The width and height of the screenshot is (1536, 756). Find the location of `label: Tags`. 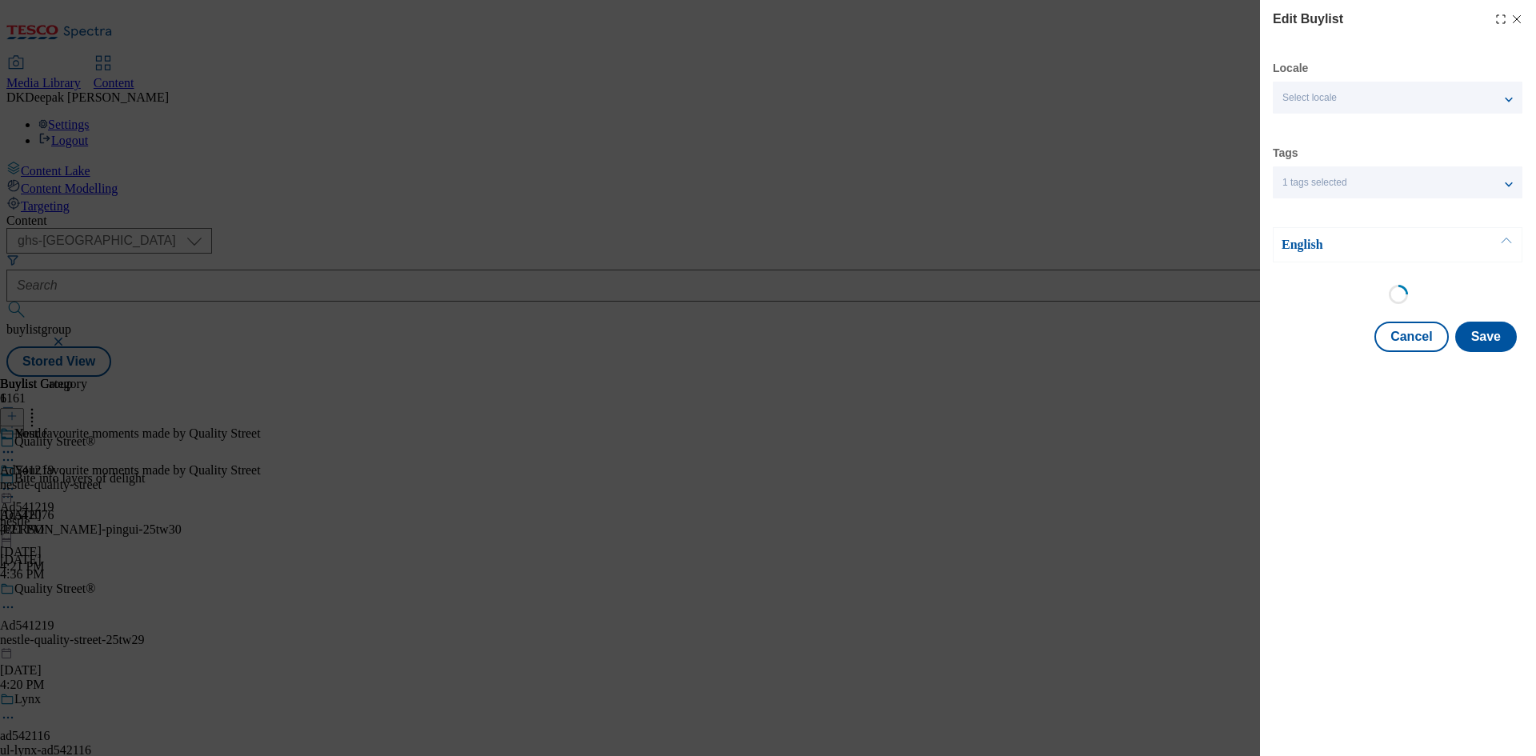

label: Tags is located at coordinates (1285, 153).